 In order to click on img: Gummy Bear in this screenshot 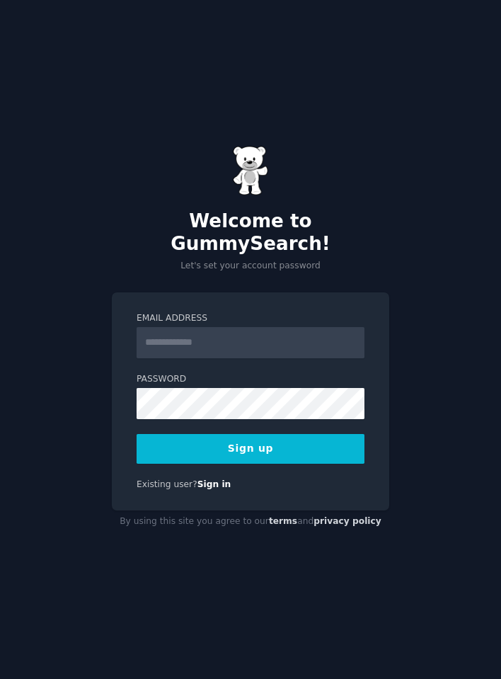, I will do `click(250, 171)`.